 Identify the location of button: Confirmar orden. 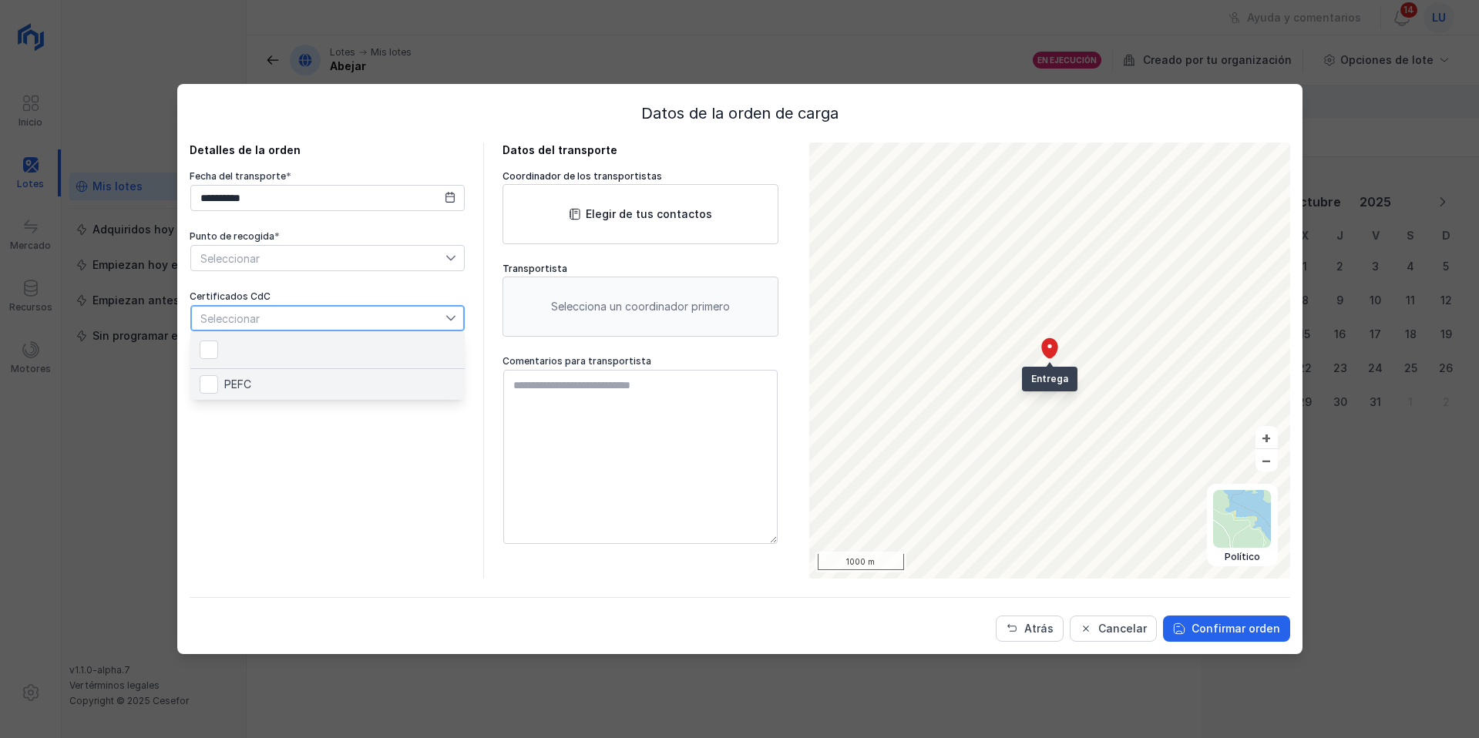
(1226, 629).